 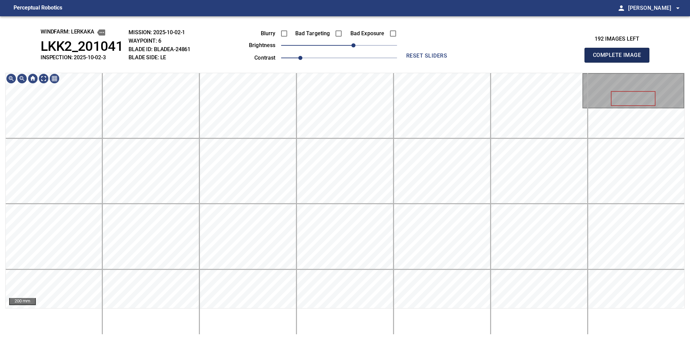 I want to click on h2: INSPECTION: 2025-10-02-3, so click(x=82, y=57).